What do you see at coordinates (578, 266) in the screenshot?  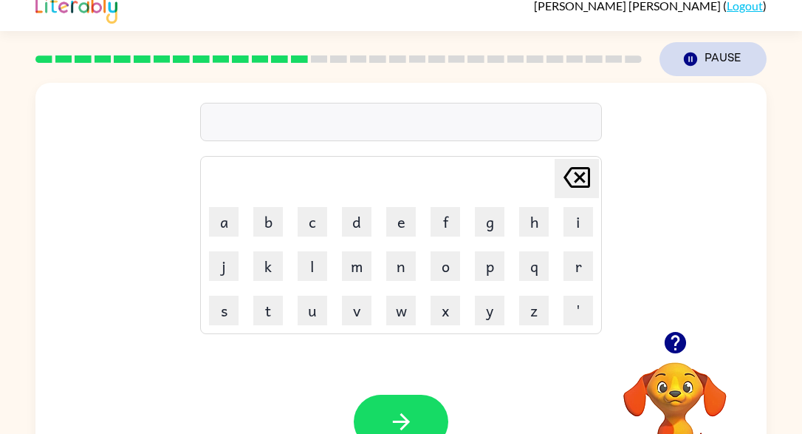 I see `button: r` at bounding box center [578, 266].